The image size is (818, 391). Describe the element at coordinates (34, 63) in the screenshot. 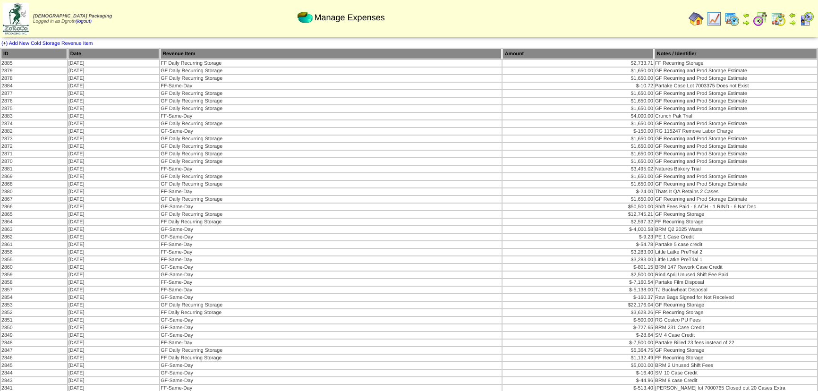

I see `td: 2885` at that location.